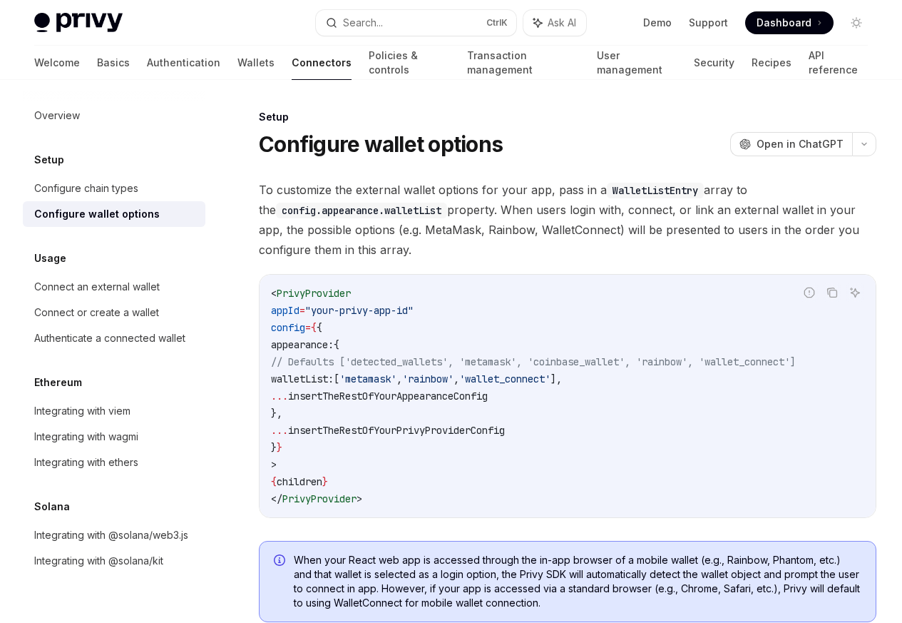 The image size is (902, 623). What do you see at coordinates (409, 63) in the screenshot?
I see `a: Policies & controls` at bounding box center [409, 63].